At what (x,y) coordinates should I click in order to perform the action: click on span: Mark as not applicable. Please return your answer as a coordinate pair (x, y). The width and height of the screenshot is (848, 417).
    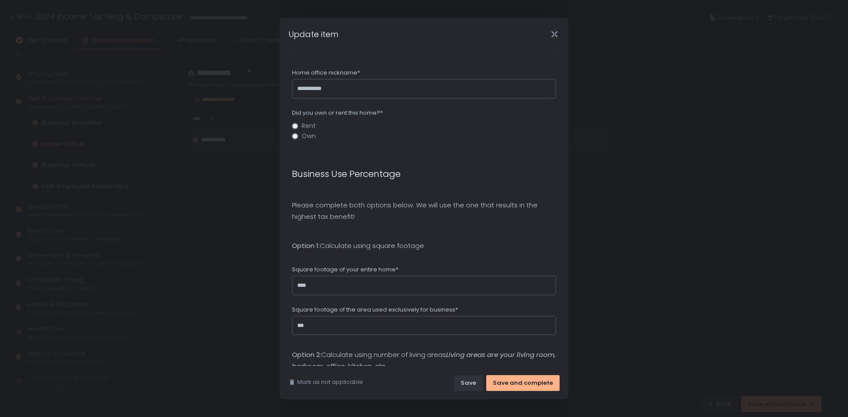
    Looking at the image, I should click on (330, 383).